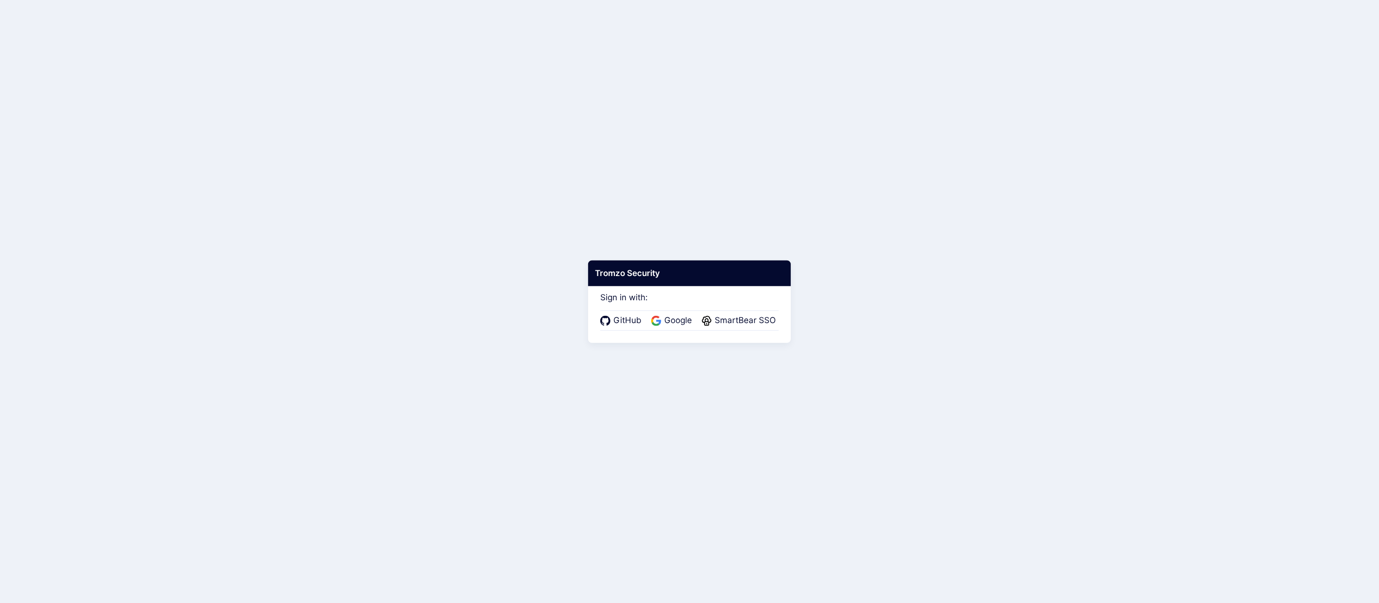  I want to click on div: Sign in with:, so click(690, 305).